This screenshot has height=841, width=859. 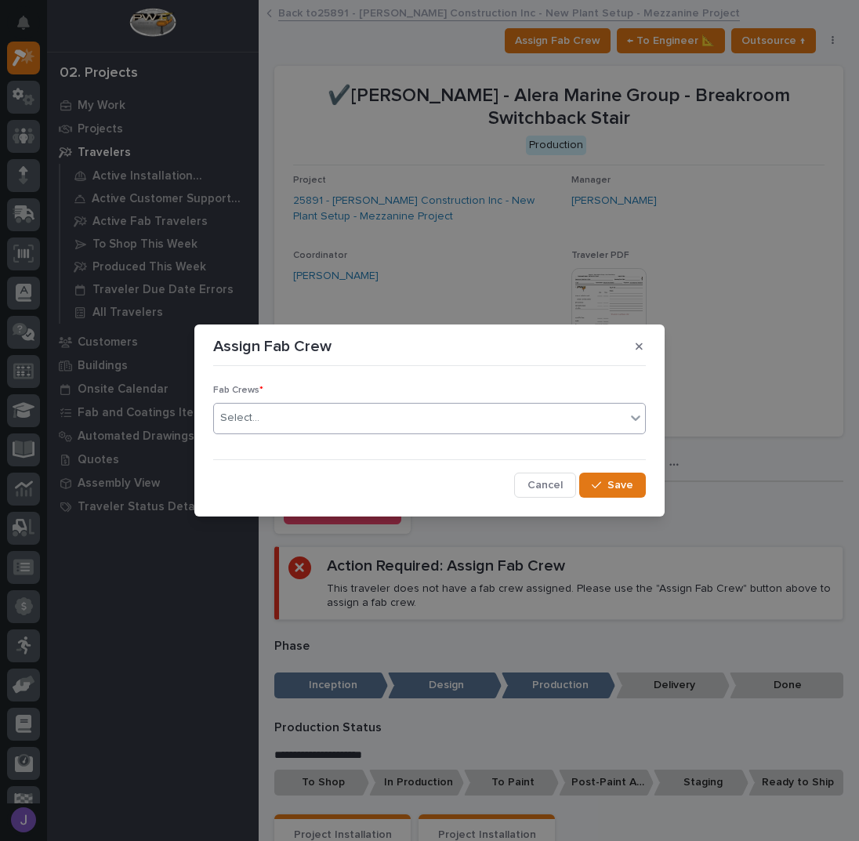 What do you see at coordinates (272, 346) in the screenshot?
I see `p: Assign Fab Crew` at bounding box center [272, 346].